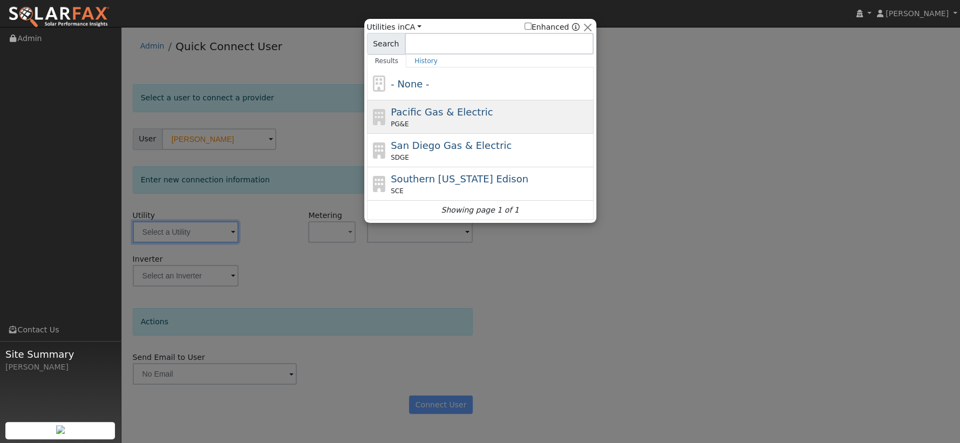  I want to click on span: San Diego Gas & Electric, so click(451, 145).